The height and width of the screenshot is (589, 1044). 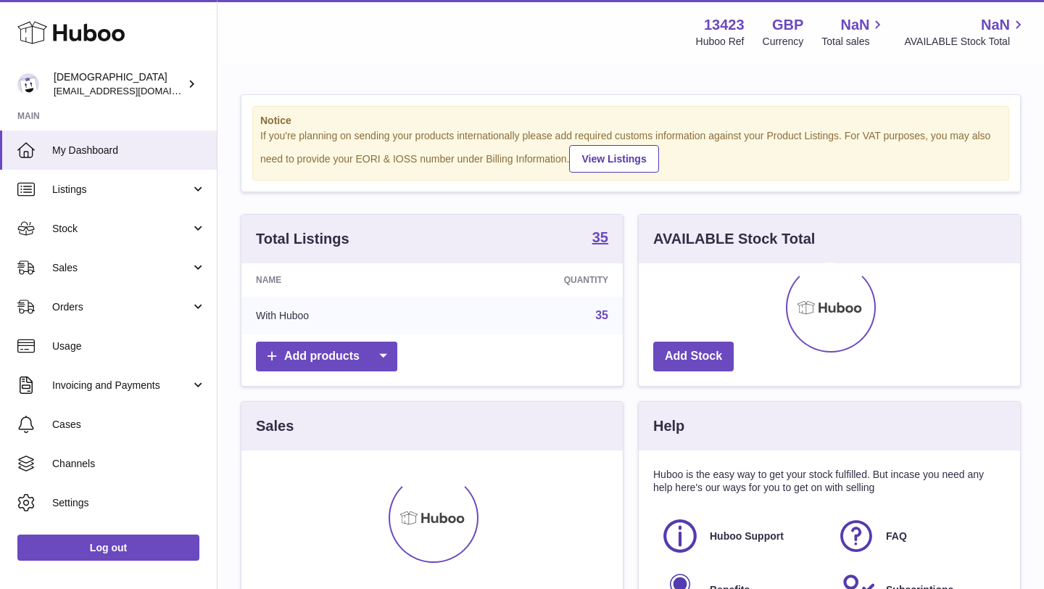 What do you see at coordinates (129, 424) in the screenshot?
I see `span: Cases` at bounding box center [129, 424].